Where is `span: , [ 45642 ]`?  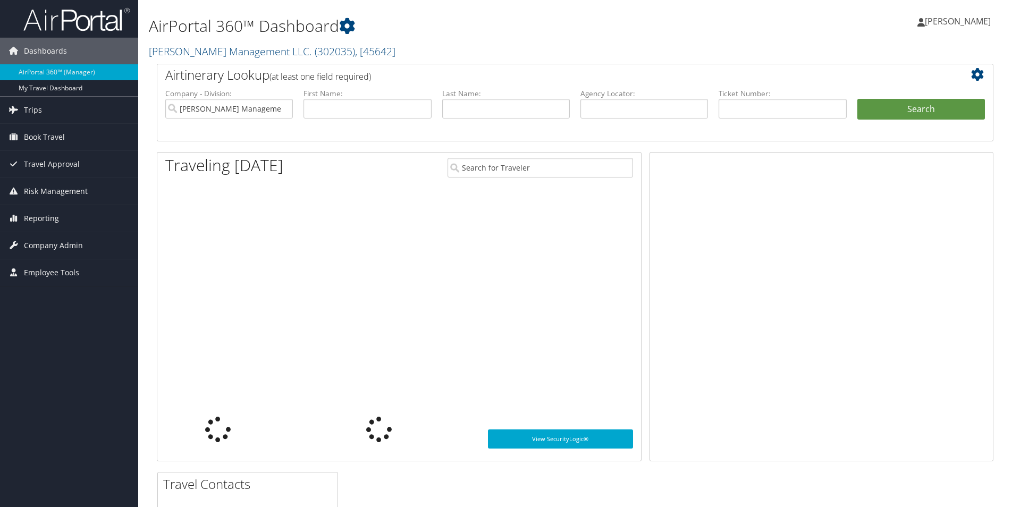
span: , [ 45642 ] is located at coordinates (375, 51).